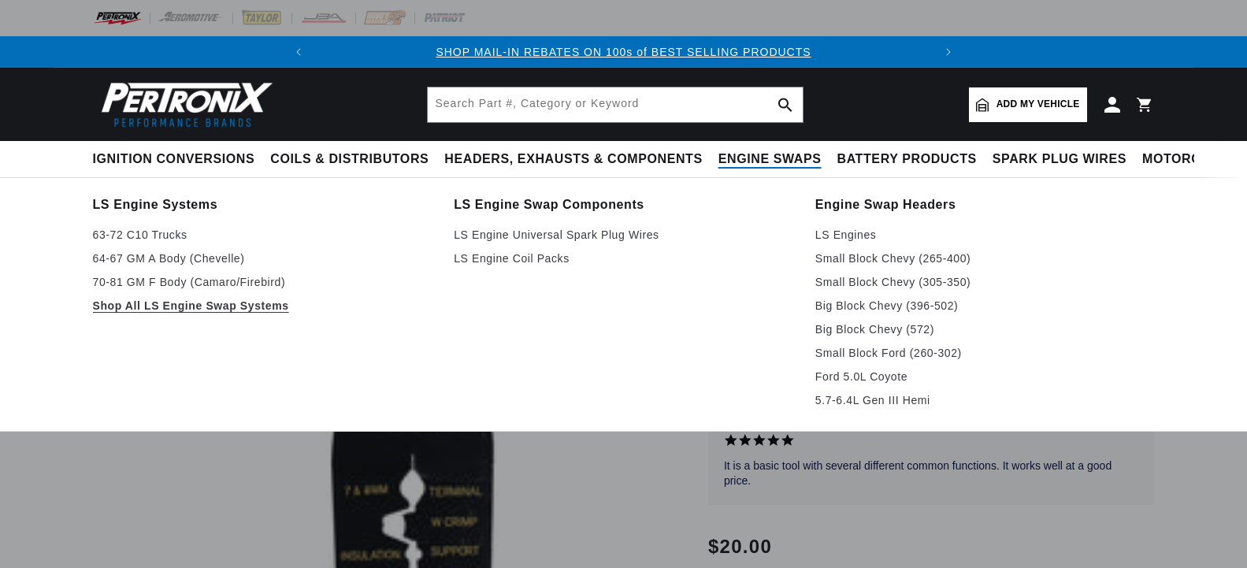 This screenshot has height=568, width=1247. I want to click on button: Translation missing: en.sections.announcements.next_announcement, so click(949, 52).